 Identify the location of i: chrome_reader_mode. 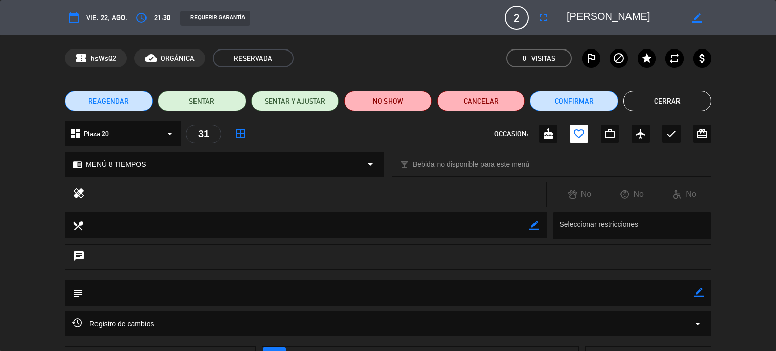
(77, 164).